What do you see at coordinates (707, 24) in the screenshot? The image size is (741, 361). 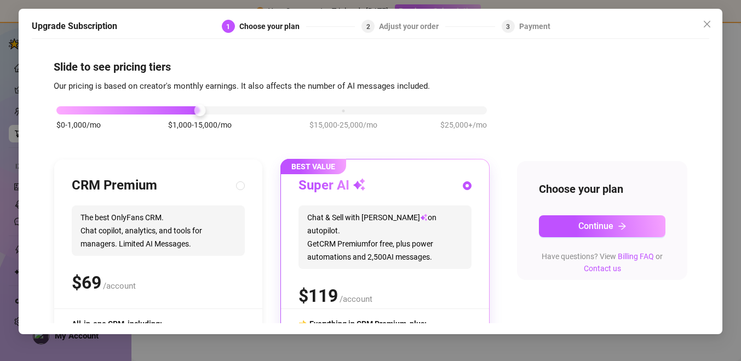 I see `span: Close` at bounding box center [707, 24].